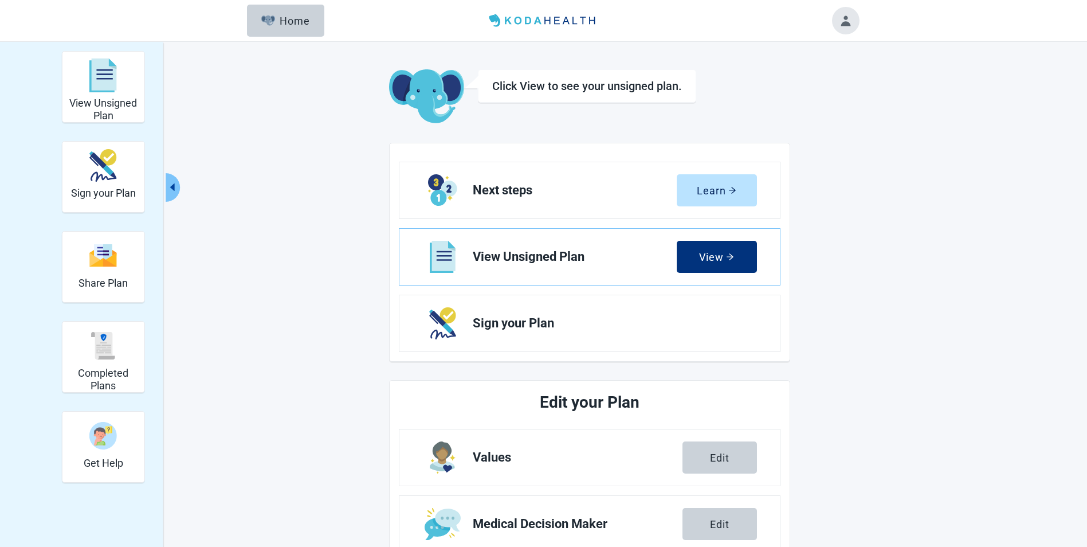  Describe the element at coordinates (846, 21) in the screenshot. I see `button: Toggle account menu` at that location.